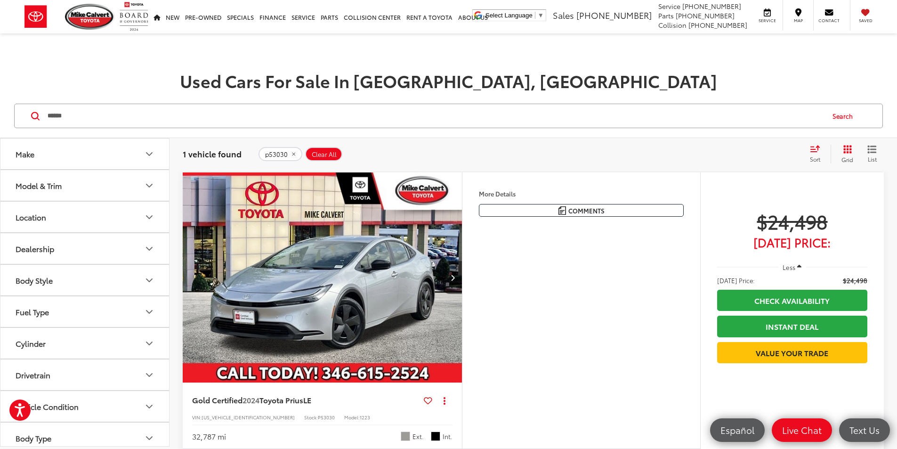  I want to click on span: LE, so click(307, 399).